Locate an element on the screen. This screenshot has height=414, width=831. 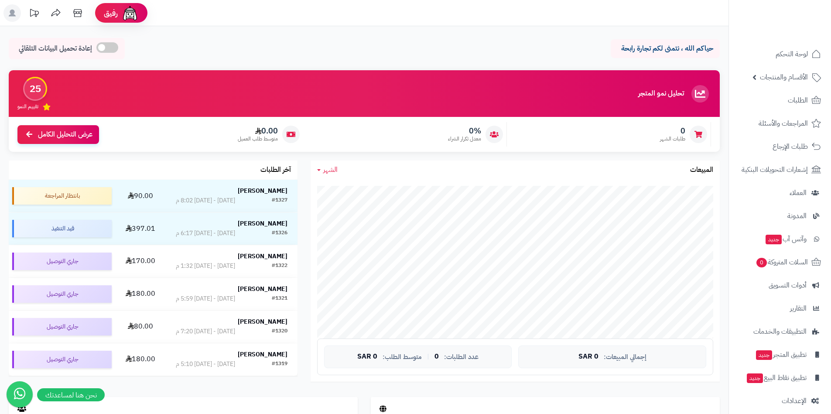
span: عرض التحليل الكامل is located at coordinates (65, 134).